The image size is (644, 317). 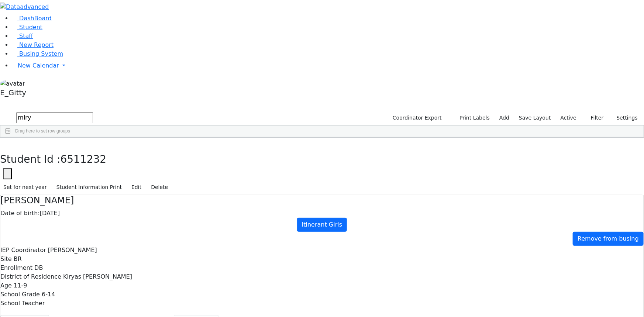 What do you see at coordinates (38, 65) in the screenshot?
I see `span: New Calendar` at bounding box center [38, 65].